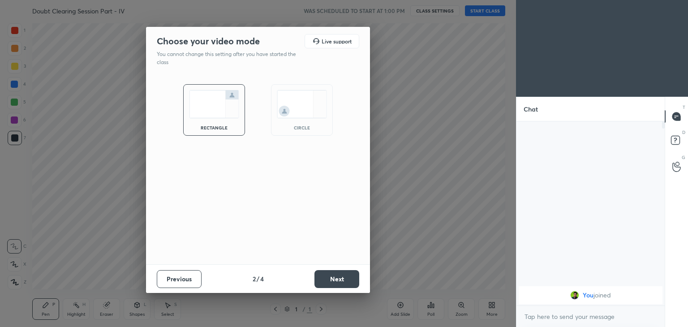 The image size is (688, 327). What do you see at coordinates (588, 295) in the screenshot?
I see `span: You` at bounding box center [588, 295].